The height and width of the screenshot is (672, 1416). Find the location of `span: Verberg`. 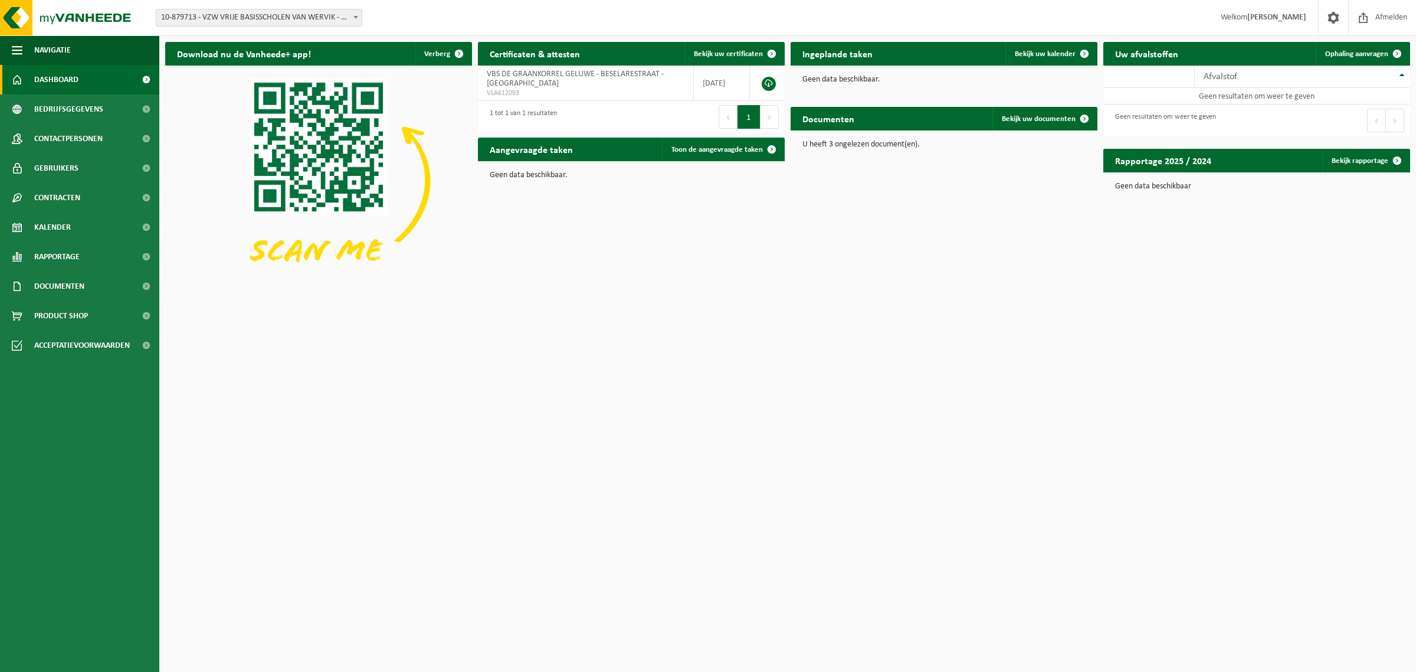

span: Verberg is located at coordinates (437, 54).